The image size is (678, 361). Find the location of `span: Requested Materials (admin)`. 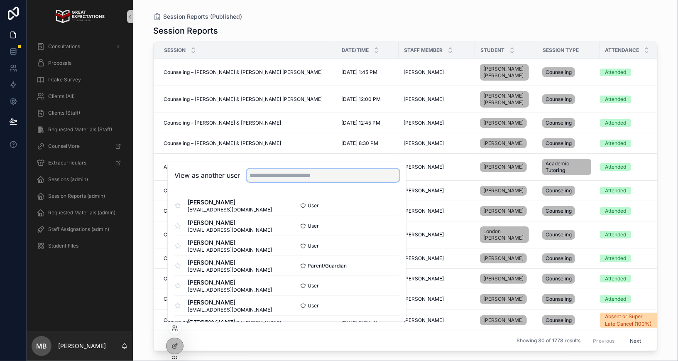

span: Requested Materials (admin) is located at coordinates (82, 213).